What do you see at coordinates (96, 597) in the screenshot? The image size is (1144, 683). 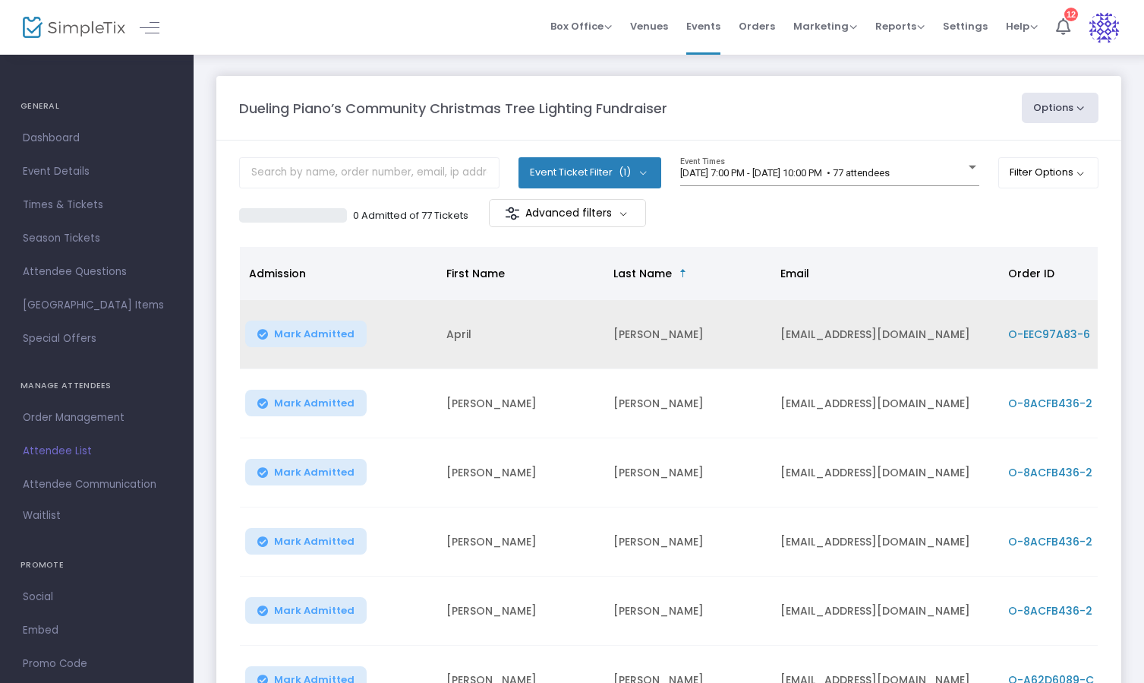 I see `span: Social` at bounding box center [96, 597].